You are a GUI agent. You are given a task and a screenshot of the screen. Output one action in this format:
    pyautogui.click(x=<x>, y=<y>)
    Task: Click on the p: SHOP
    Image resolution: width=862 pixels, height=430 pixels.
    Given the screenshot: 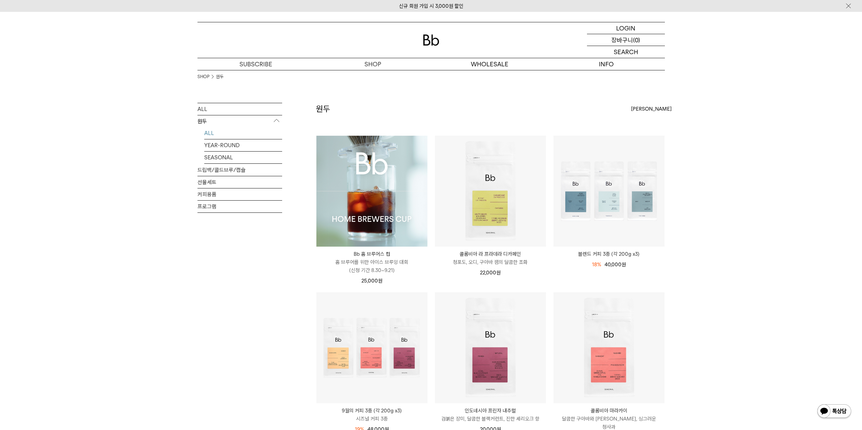 What is the action you would take?
    pyautogui.click(x=372, y=64)
    